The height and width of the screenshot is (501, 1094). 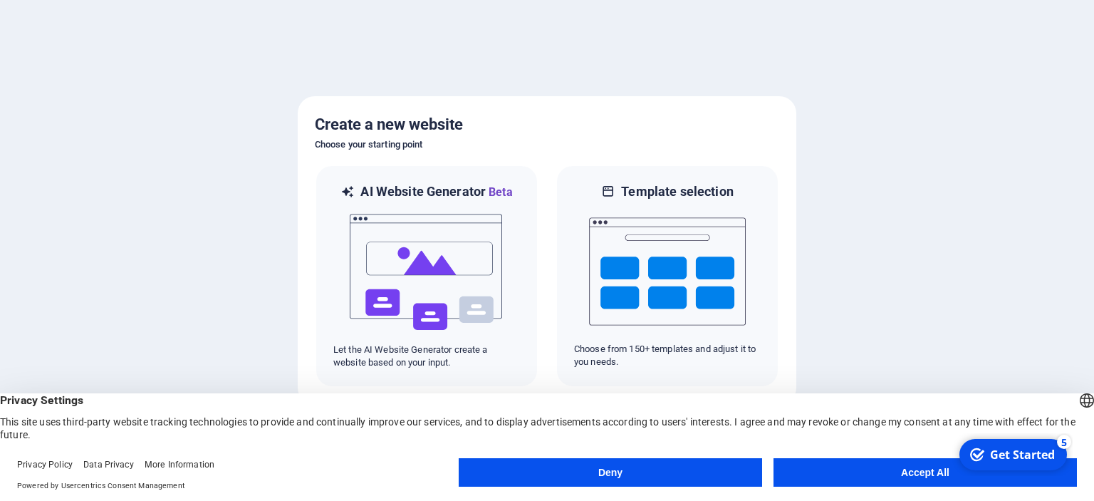 I want to click on p: Choose from 150+ templates and adjust it to you needs., so click(x=668, y=356).